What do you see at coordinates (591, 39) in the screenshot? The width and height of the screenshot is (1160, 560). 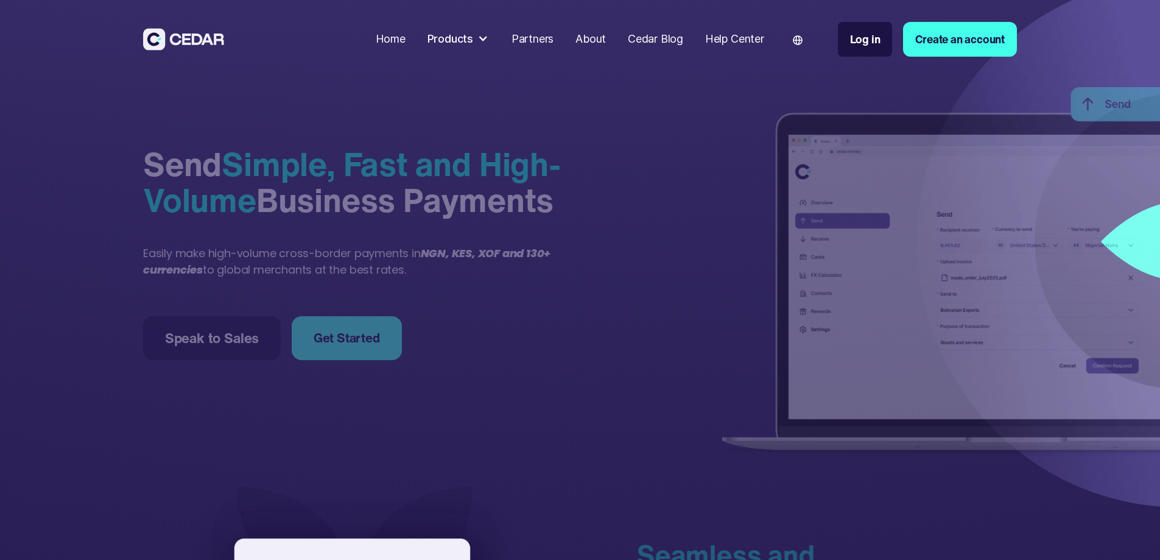 I see `a: About` at bounding box center [591, 39].